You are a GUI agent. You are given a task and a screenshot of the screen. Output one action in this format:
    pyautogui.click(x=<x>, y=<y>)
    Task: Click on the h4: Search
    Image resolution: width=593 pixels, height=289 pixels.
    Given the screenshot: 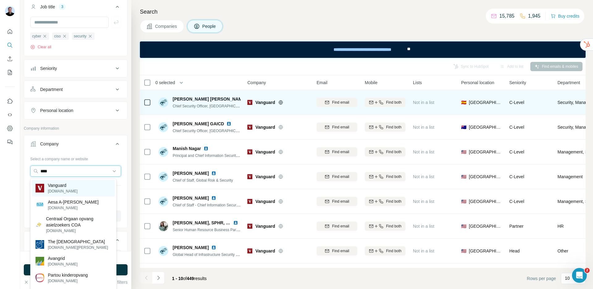 What is the action you would take?
    pyautogui.click(x=363, y=12)
    